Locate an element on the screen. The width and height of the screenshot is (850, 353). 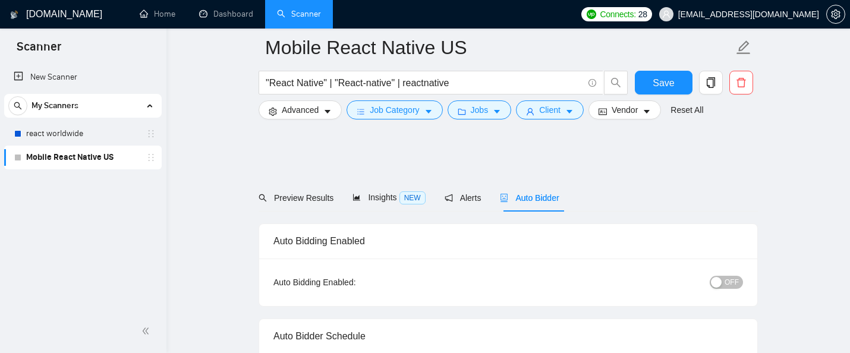
span: copy is located at coordinates (711, 83).